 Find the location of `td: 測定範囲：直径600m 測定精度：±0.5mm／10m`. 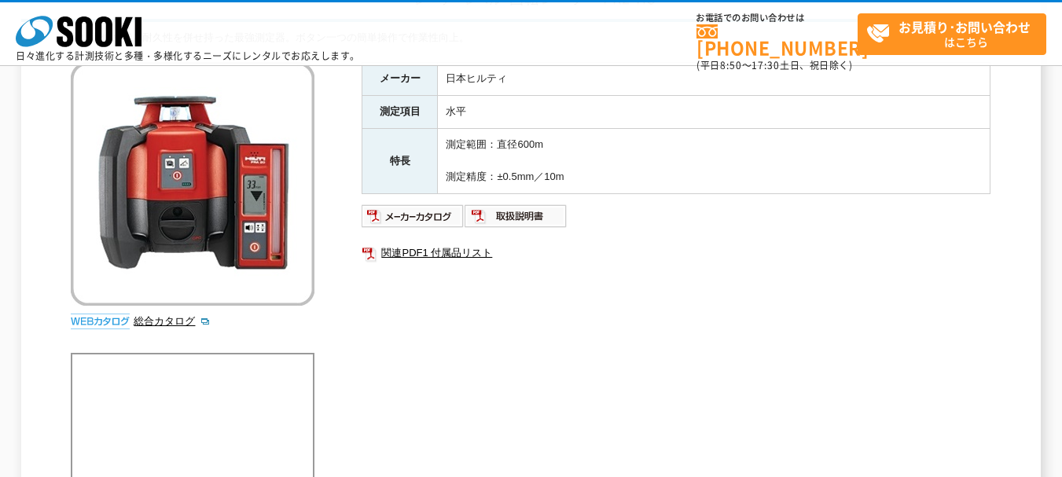

td: 測定範囲：直径600m 測定精度：±0.5mm／10m is located at coordinates (714, 160).